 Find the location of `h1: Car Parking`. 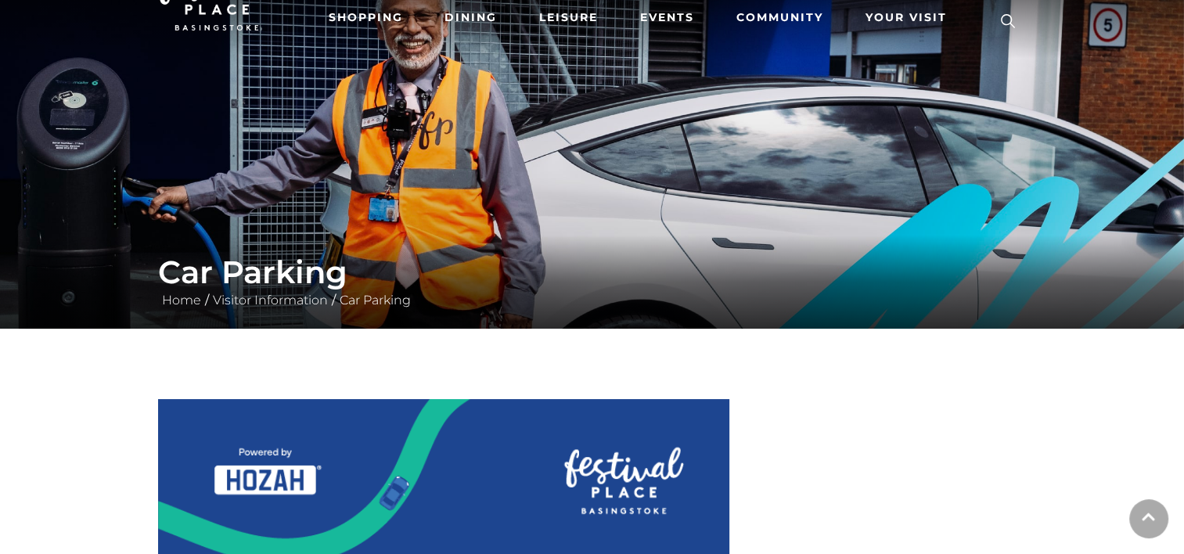

h1: Car Parking is located at coordinates (592, 272).